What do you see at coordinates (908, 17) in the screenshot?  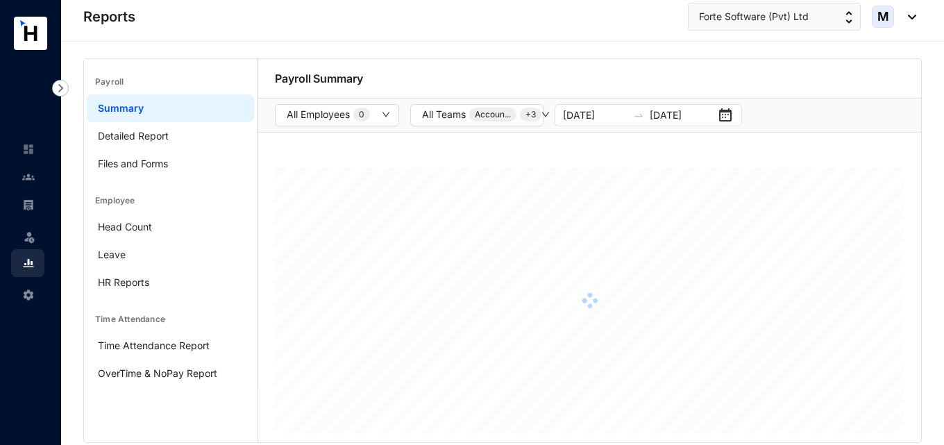 I see `img: dropdown-black.8e83cc76930a90b1a4fdb6d089b7bf3a.svg` at bounding box center [908, 17].